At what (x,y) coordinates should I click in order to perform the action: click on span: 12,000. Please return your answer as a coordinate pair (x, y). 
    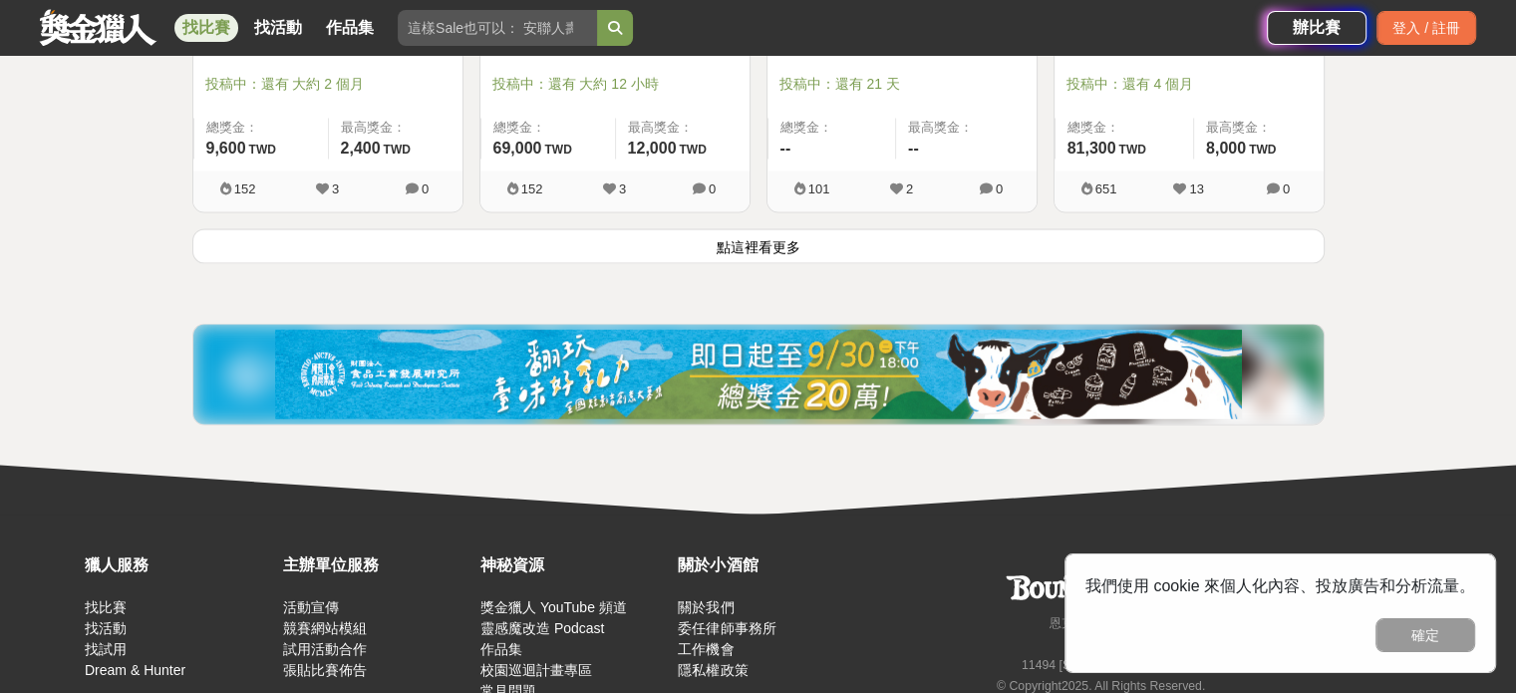
    Looking at the image, I should click on (652, 148).